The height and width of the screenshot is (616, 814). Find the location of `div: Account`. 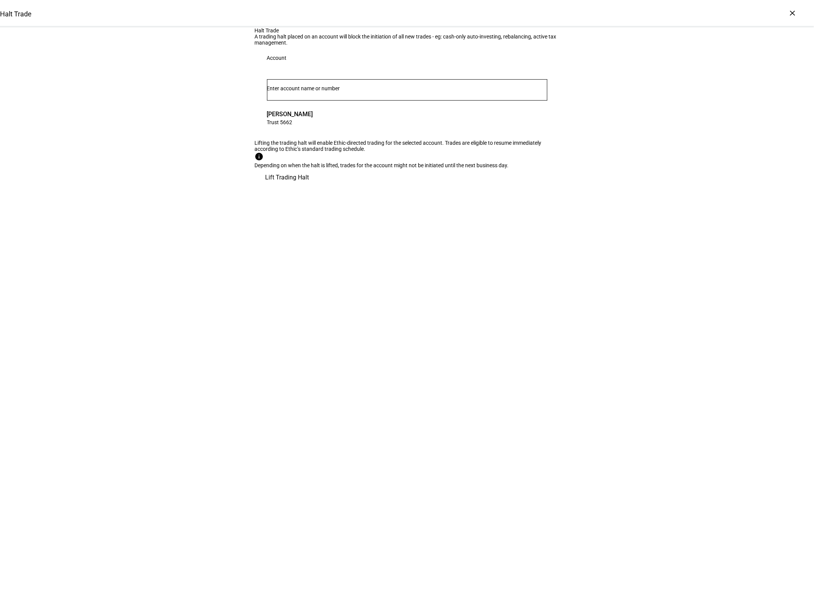

div: Account is located at coordinates (277, 58).